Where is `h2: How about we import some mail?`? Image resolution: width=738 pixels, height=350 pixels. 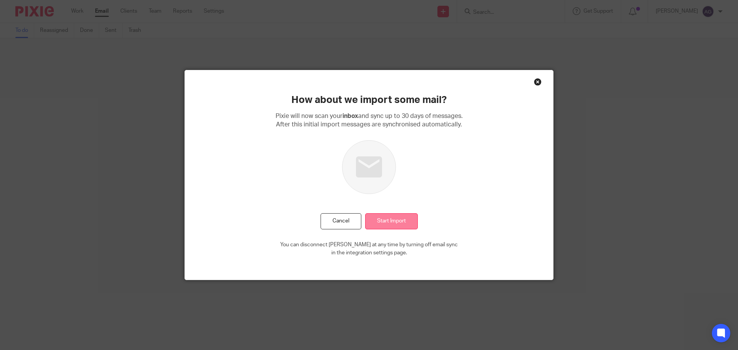 h2: How about we import some mail? is located at coordinates (369, 100).